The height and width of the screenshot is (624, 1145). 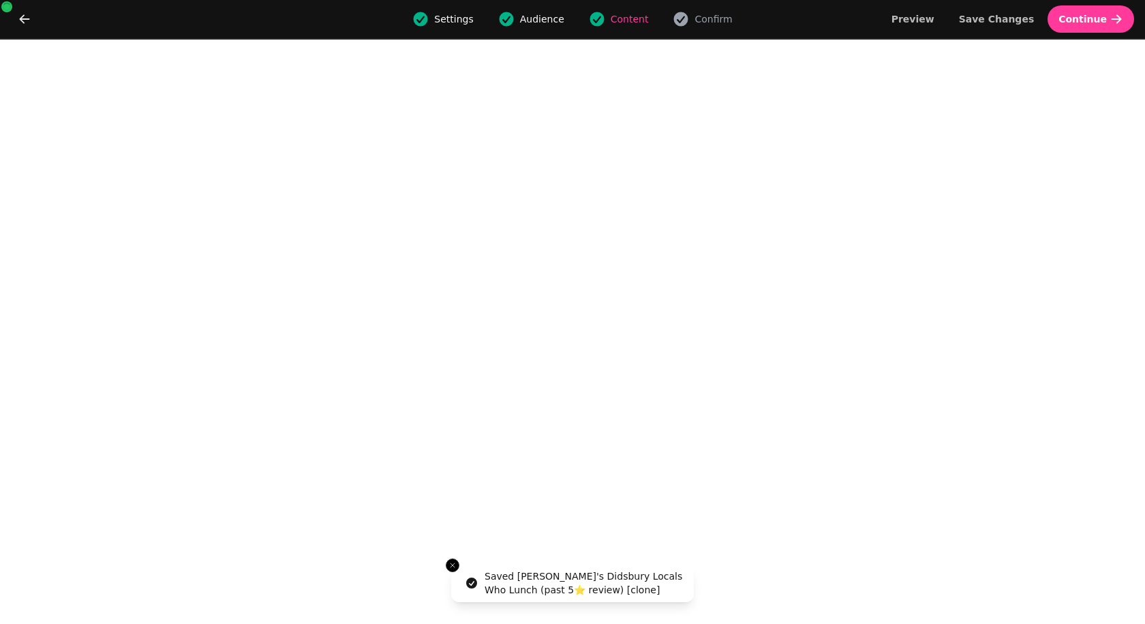 I want to click on button: Save Changes, so click(x=997, y=19).